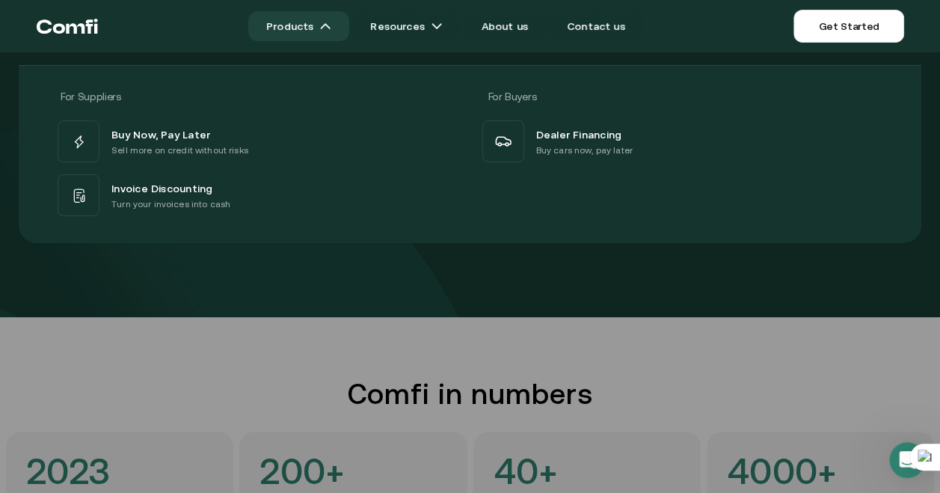 This screenshot has width=940, height=493. Describe the element at coordinates (505, 26) in the screenshot. I see `a: About us` at that location.